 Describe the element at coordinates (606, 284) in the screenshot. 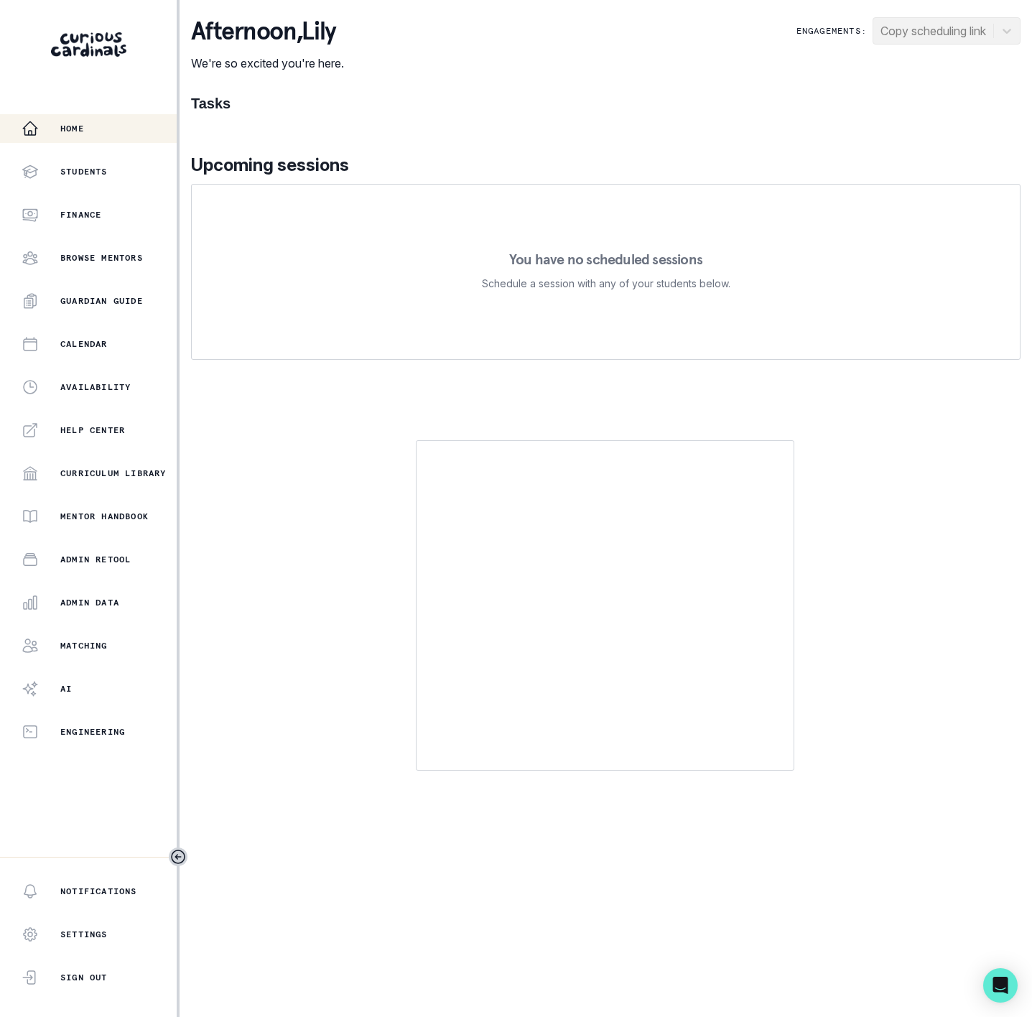

I see `p: Schedule a session with any of your students below.` at that location.